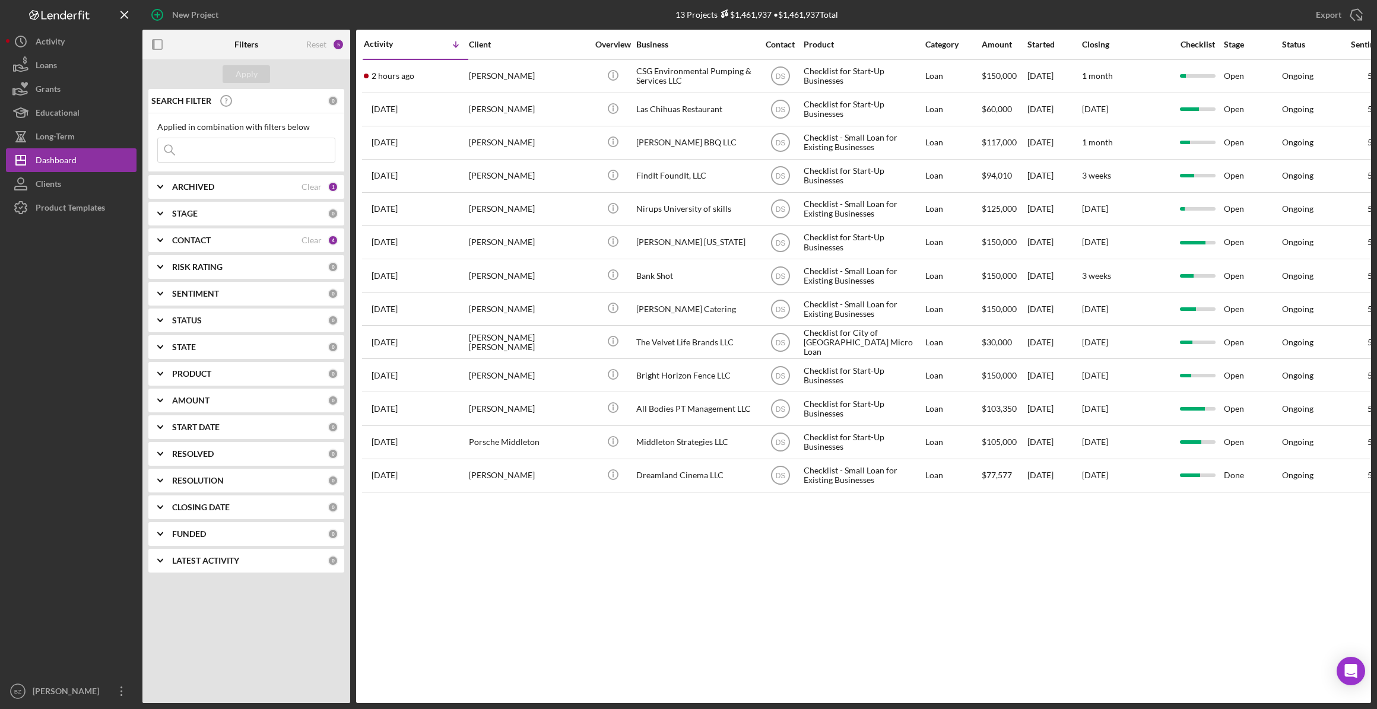 This screenshot has height=709, width=1377. Describe the element at coordinates (71, 113) in the screenshot. I see `button: Educational` at that location.